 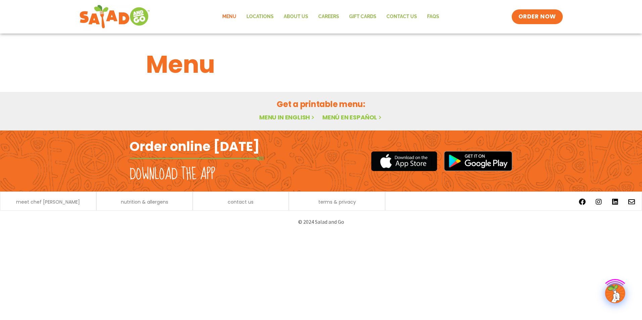 What do you see at coordinates (478, 161) in the screenshot?
I see `img: google_play` at bounding box center [478, 161].